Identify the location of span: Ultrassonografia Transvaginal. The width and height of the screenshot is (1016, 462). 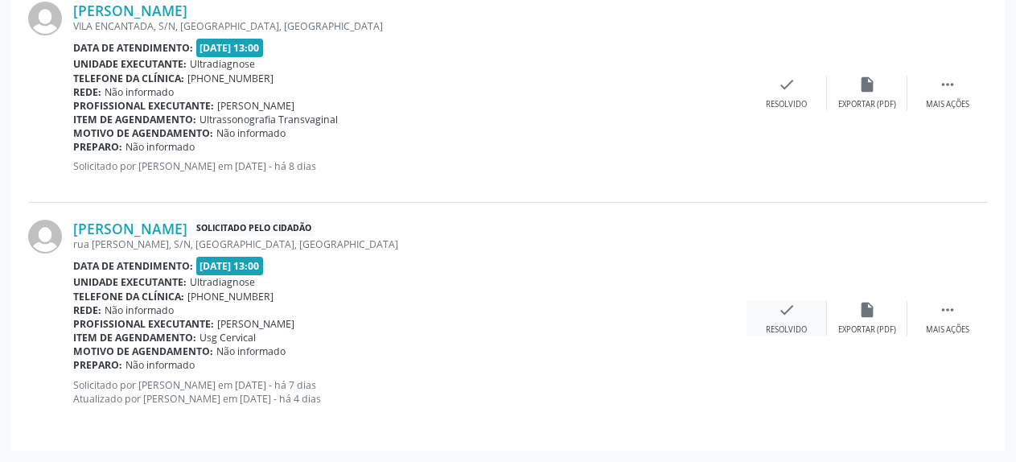
(269, 119).